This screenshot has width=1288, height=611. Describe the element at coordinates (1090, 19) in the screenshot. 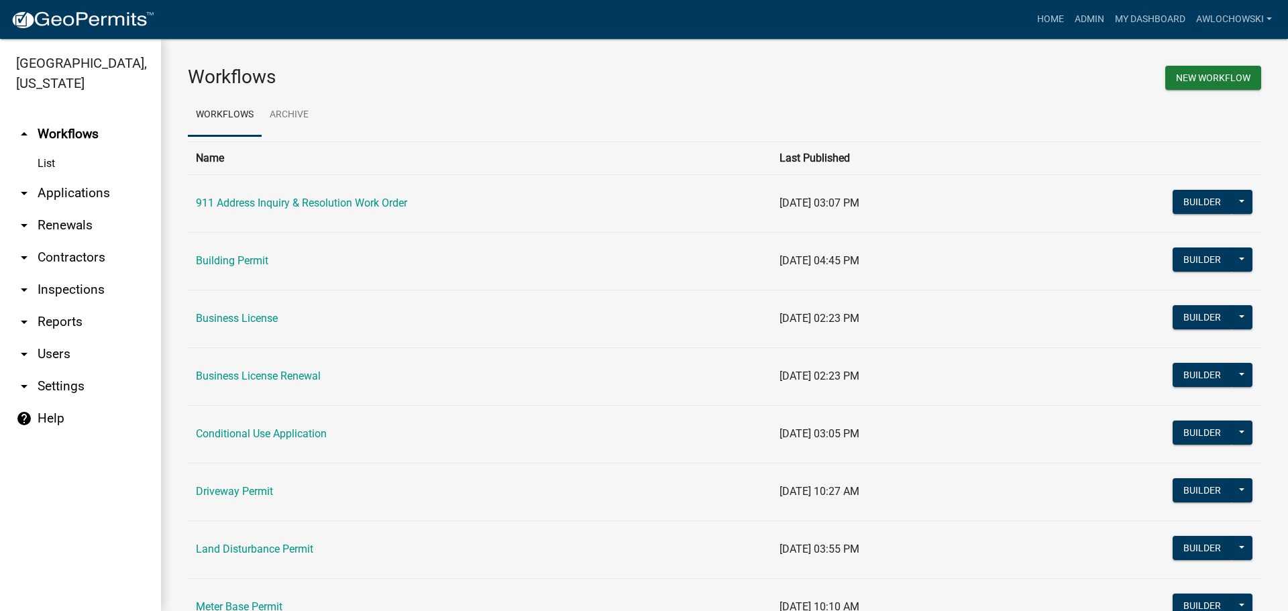

I see `a: Admin` at that location.